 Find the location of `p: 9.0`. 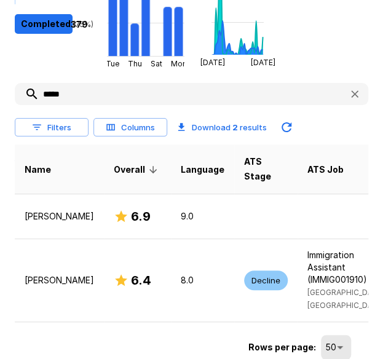

p: 9.0 is located at coordinates (202, 216).